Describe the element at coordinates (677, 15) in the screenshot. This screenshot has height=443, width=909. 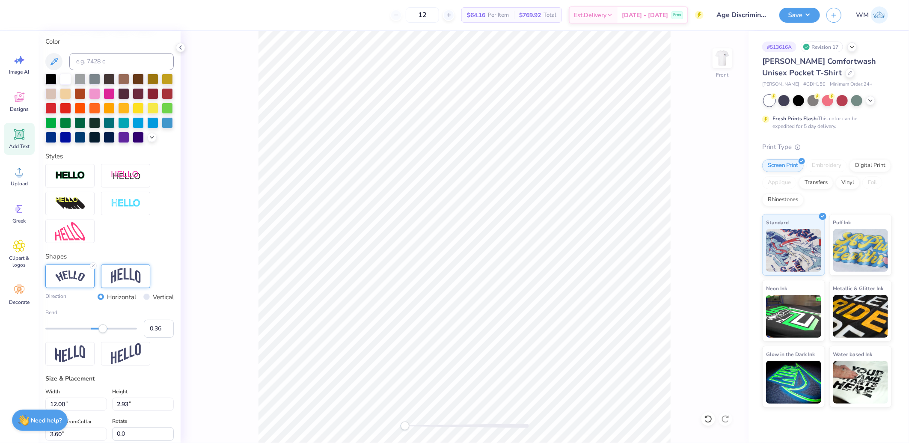
I see `span: Free` at that location.